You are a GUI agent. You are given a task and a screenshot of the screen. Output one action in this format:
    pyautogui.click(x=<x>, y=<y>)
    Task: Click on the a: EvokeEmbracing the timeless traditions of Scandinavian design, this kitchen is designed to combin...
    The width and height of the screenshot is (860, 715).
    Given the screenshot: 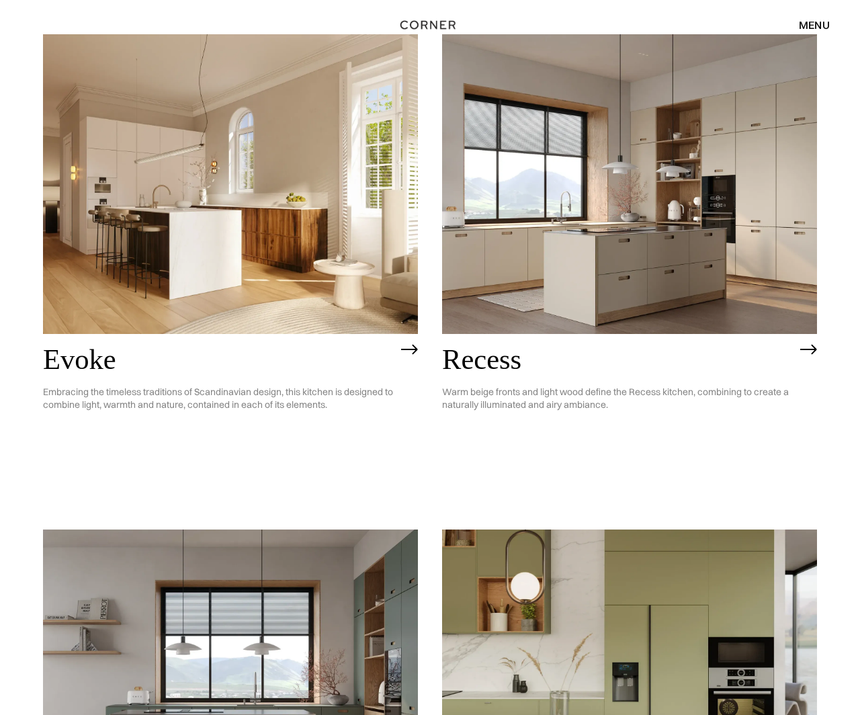 What is the action you would take?
    pyautogui.click(x=230, y=269)
    